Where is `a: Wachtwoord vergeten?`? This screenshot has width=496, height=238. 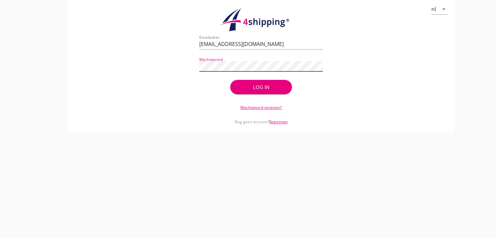
a: Wachtwoord vergeten? is located at coordinates (261, 107).